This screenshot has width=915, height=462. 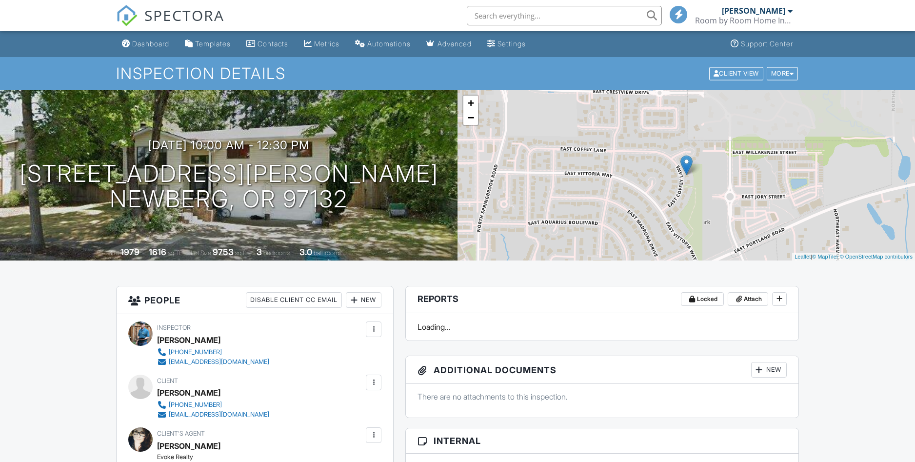 What do you see at coordinates (151, 43) in the screenshot?
I see `div: Dashboard` at bounding box center [151, 43].